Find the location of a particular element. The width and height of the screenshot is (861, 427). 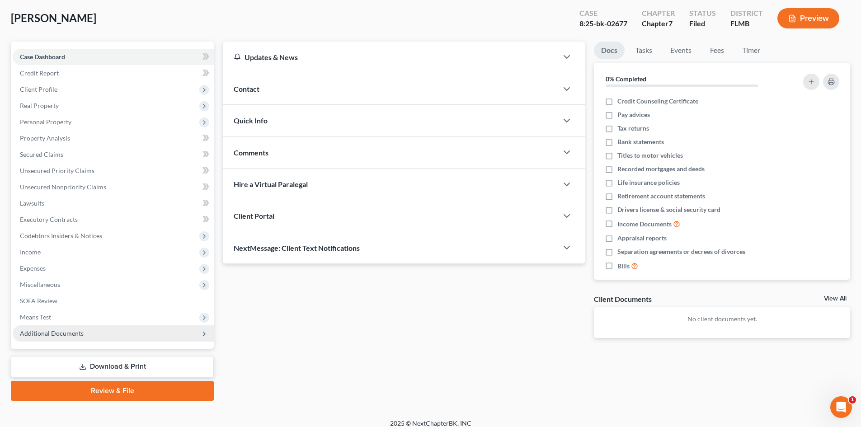

span: SOFA Review is located at coordinates (38, 301).